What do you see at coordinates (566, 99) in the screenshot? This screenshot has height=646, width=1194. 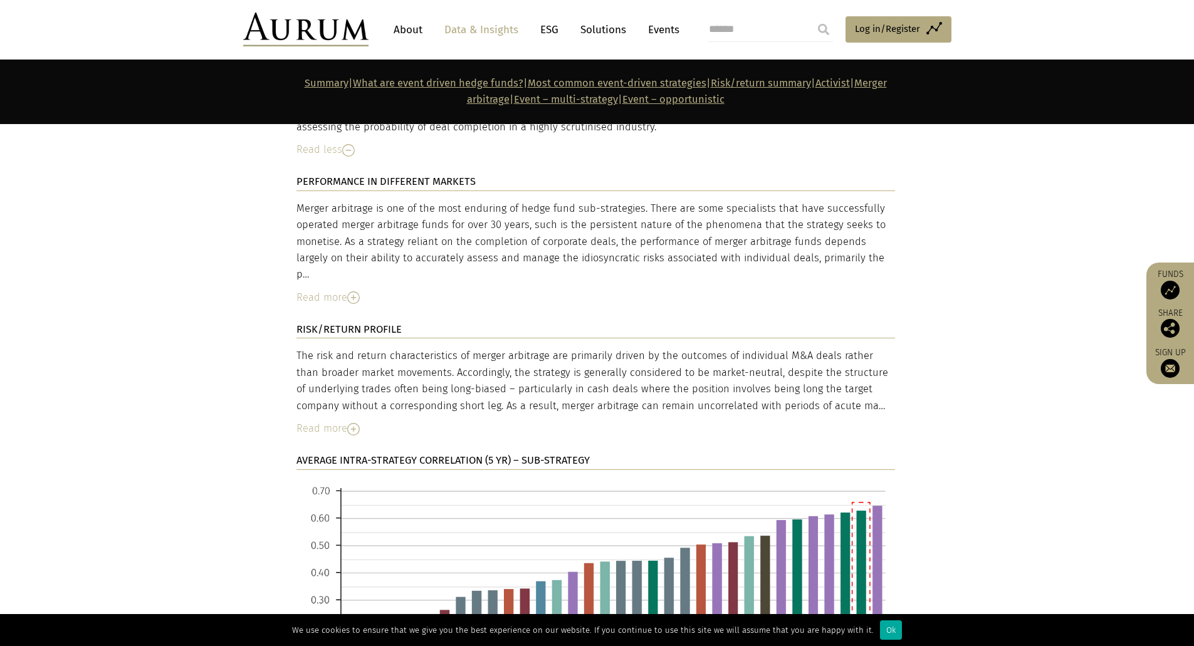 I see `a: Event – multi-strategy` at bounding box center [566, 99].